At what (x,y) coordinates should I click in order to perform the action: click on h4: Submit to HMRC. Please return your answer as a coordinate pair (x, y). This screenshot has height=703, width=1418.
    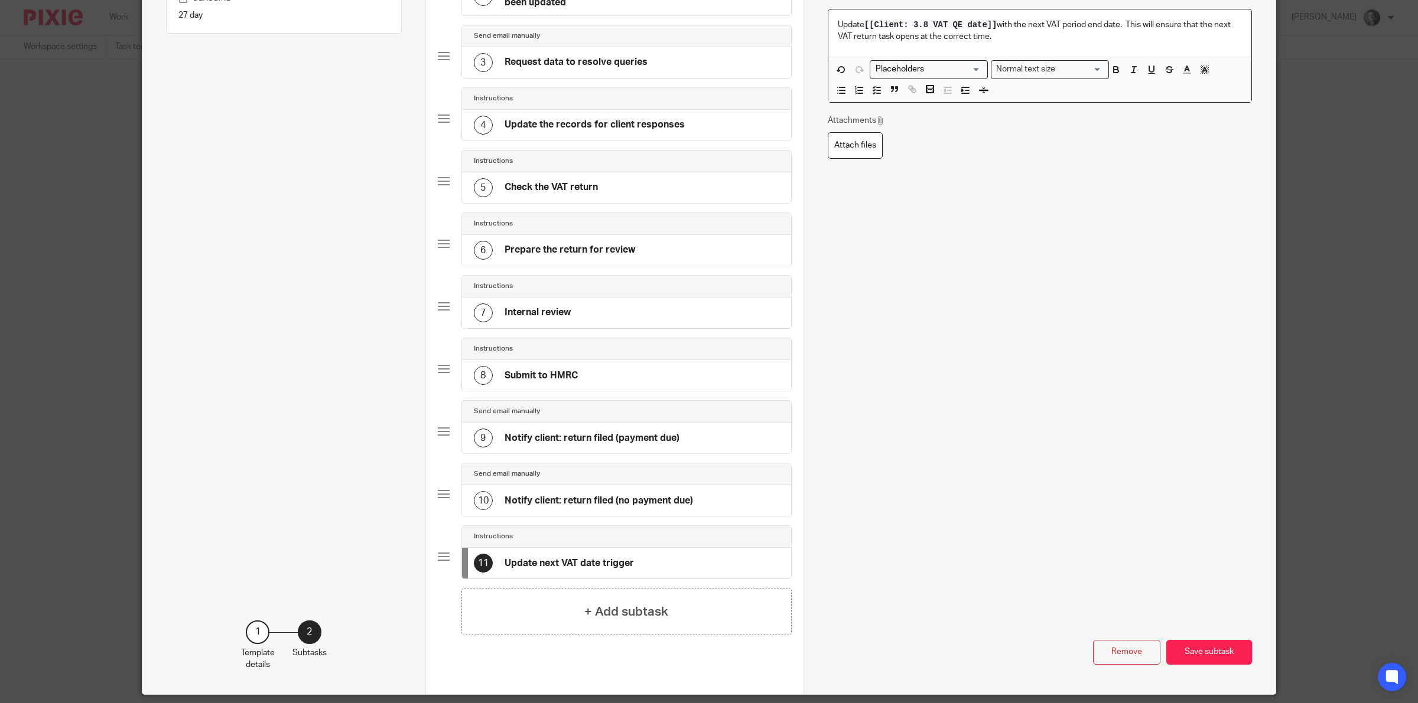
    Looking at the image, I should click on (541, 376).